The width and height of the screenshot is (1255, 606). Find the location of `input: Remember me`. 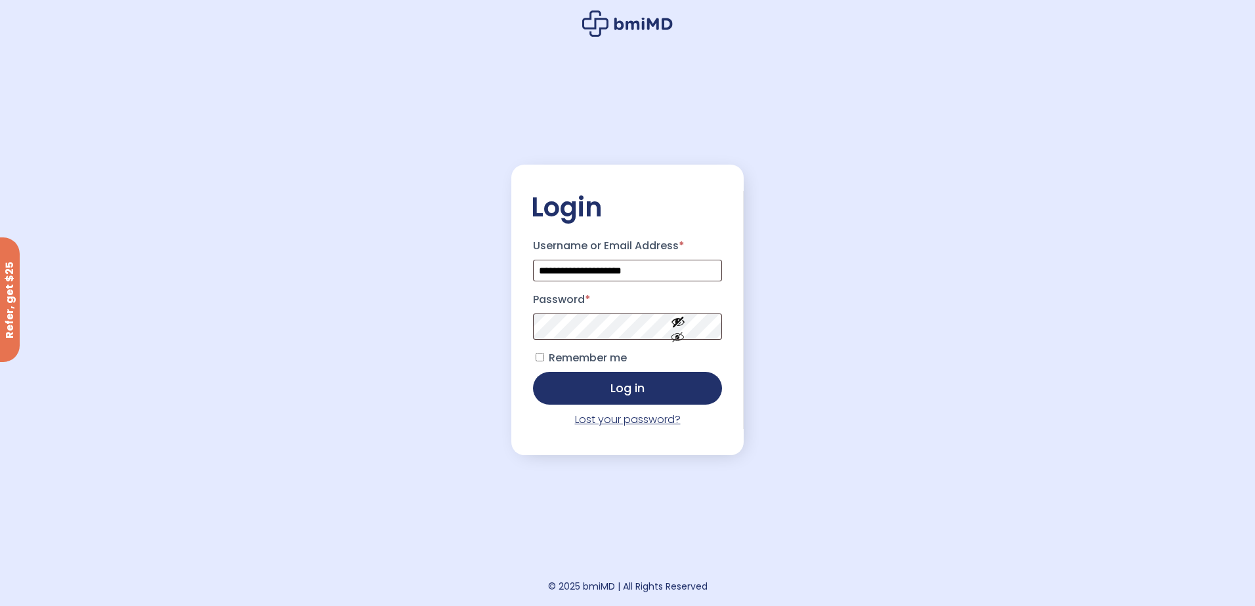

input: Remember me is located at coordinates (539, 357).